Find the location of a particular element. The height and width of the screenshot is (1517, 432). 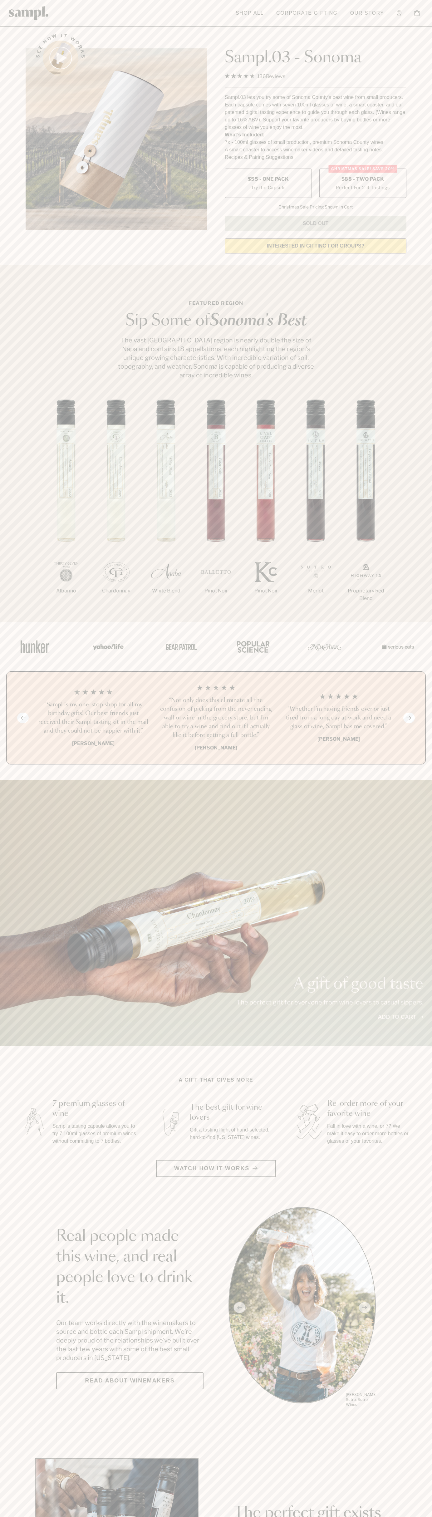

a: Read about Winemakers is located at coordinates (130, 1380).